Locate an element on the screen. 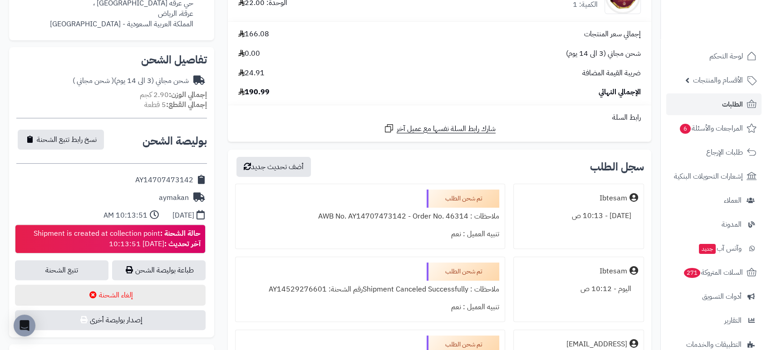 The height and width of the screenshot is (350, 767). span: شارك رابط السلة نفسها مع عميل آخر is located at coordinates (446, 129).